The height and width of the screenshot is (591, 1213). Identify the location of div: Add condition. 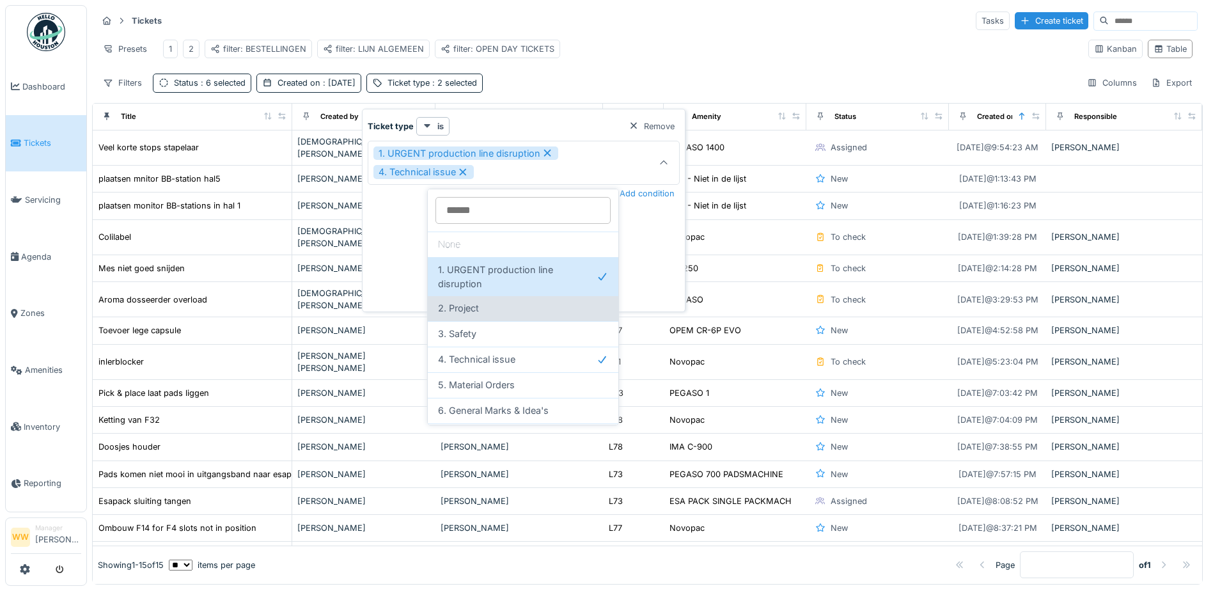
(639, 193).